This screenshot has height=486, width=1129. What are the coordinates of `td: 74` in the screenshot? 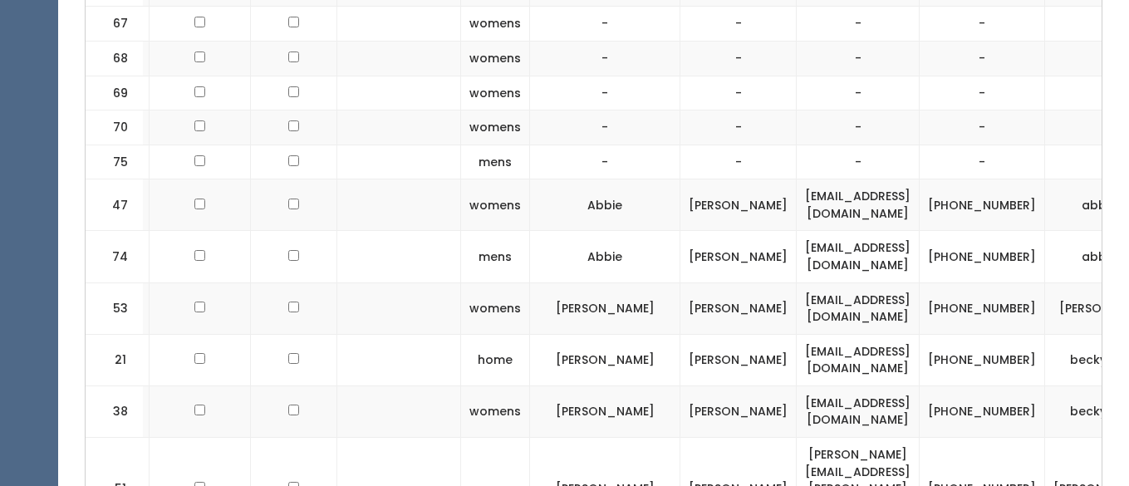 It's located at (115, 257).